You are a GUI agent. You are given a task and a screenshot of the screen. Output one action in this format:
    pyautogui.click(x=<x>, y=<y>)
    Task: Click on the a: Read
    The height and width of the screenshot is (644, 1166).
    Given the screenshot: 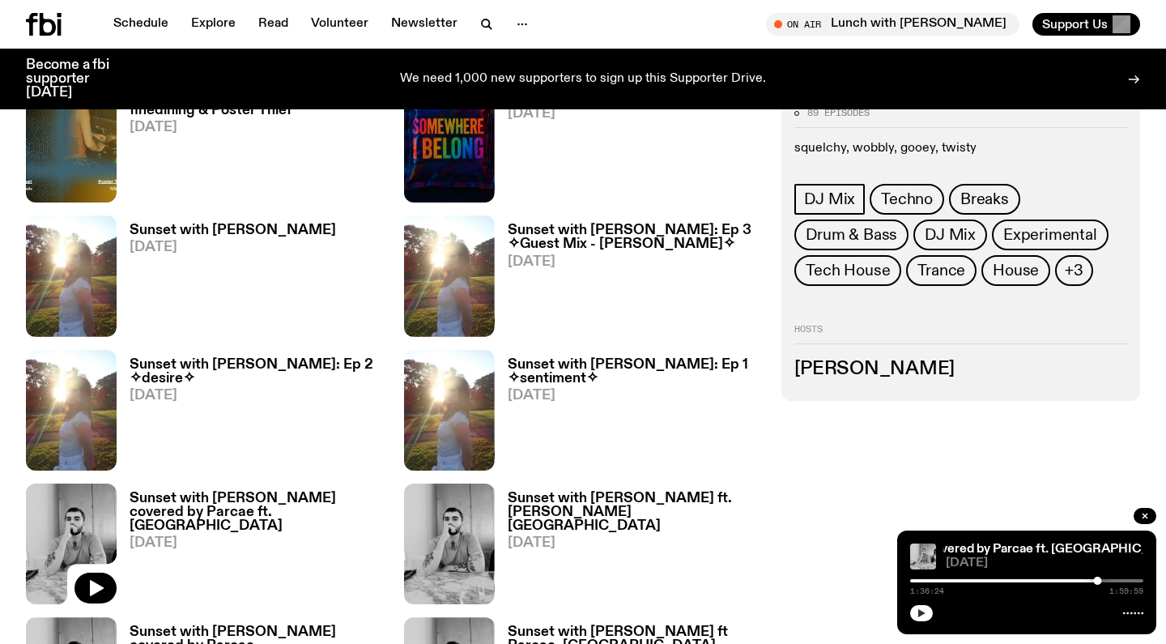 What is the action you would take?
    pyautogui.click(x=273, y=24)
    